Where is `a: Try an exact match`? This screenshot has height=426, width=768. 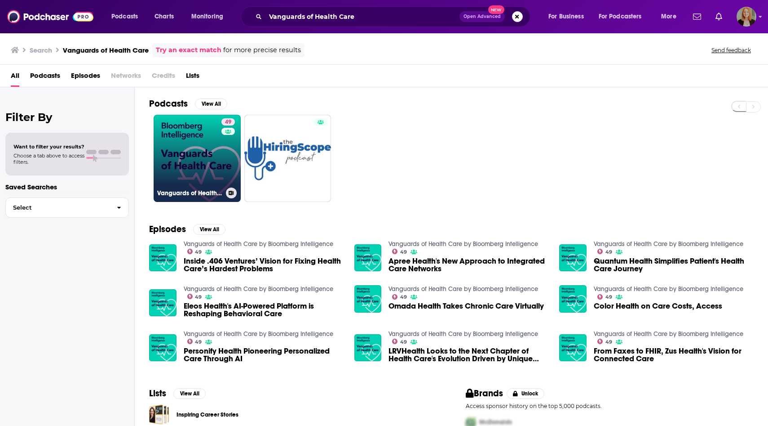
a: Try an exact match is located at coordinates (189, 50).